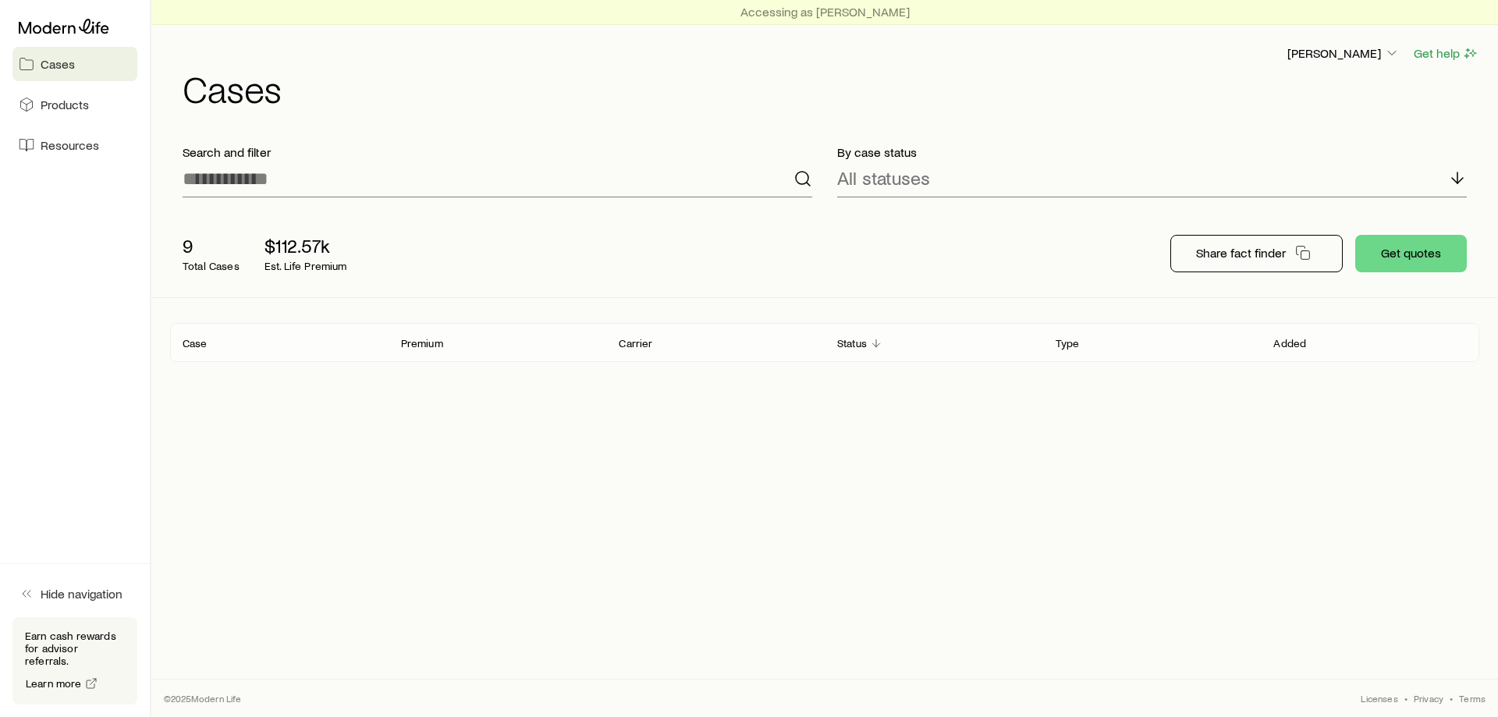  What do you see at coordinates (1411, 254) in the screenshot?
I see `a: Get quotes` at bounding box center [1411, 254].